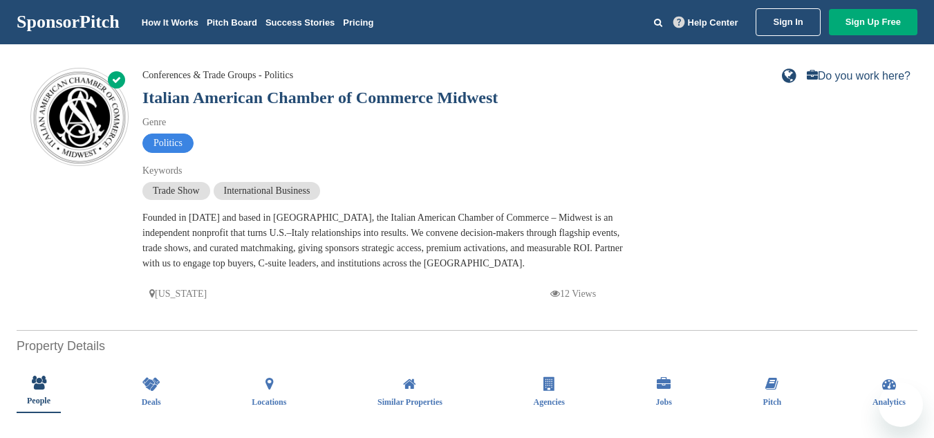 The height and width of the screenshot is (438, 934). What do you see at coordinates (151, 402) in the screenshot?
I see `span: Deals` at bounding box center [151, 402].